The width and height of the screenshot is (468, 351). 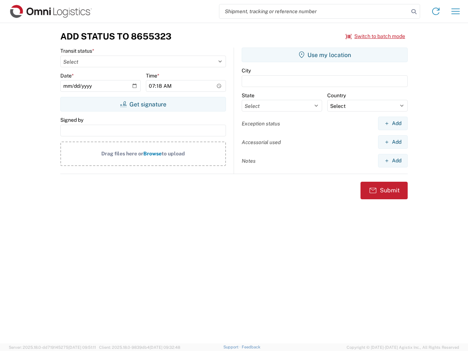 What do you see at coordinates (314, 11) in the screenshot?
I see `input: Shipment, tracking or reference number` at bounding box center [314, 11].